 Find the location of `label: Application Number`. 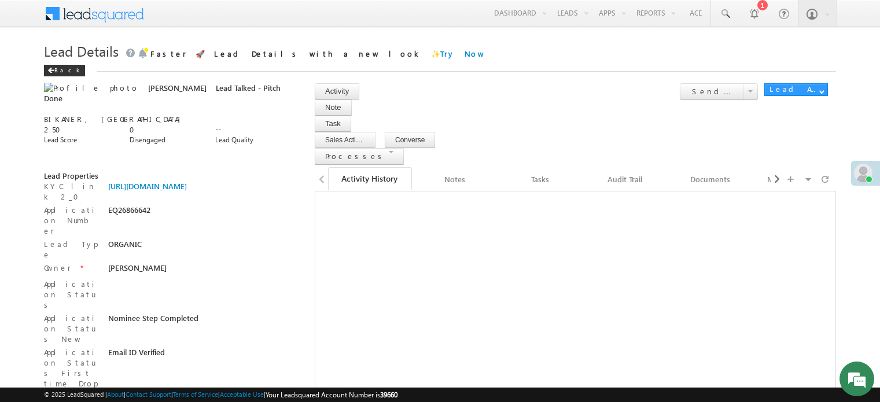

label: Application Number is located at coordinates (73, 221).